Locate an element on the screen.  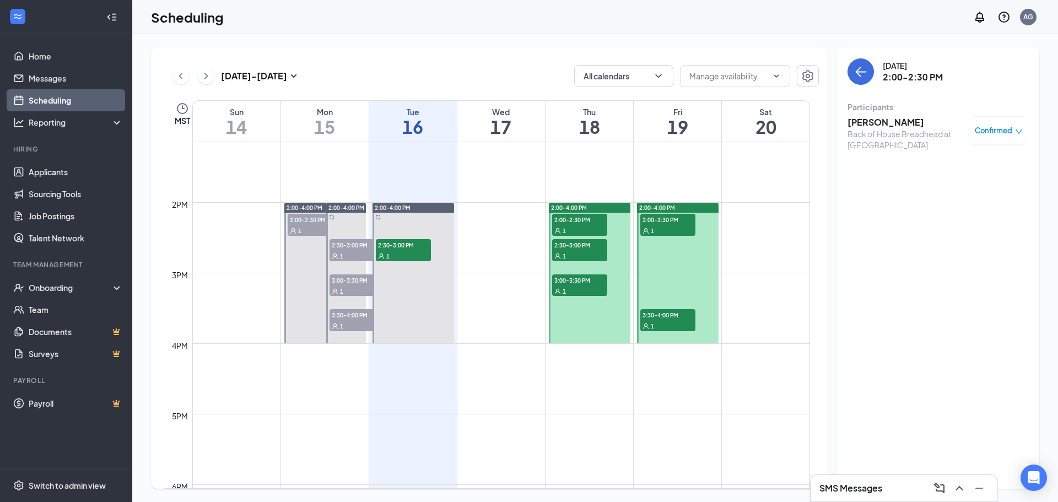
a: PayrollCrown is located at coordinates (76, 403).